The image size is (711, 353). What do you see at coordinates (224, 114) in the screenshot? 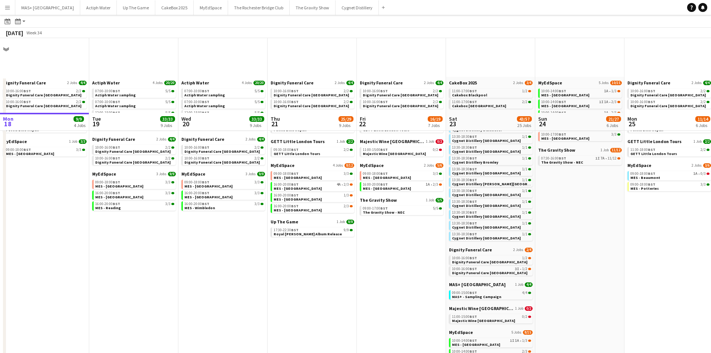
I see `a: 12:00-15:00BST5/5Actiph Water sampling` at bounding box center [224, 114].